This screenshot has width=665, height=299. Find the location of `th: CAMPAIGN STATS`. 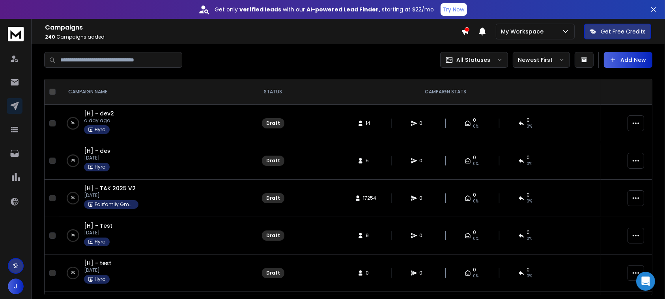

th: CAMPAIGN STATS is located at coordinates (445, 92).